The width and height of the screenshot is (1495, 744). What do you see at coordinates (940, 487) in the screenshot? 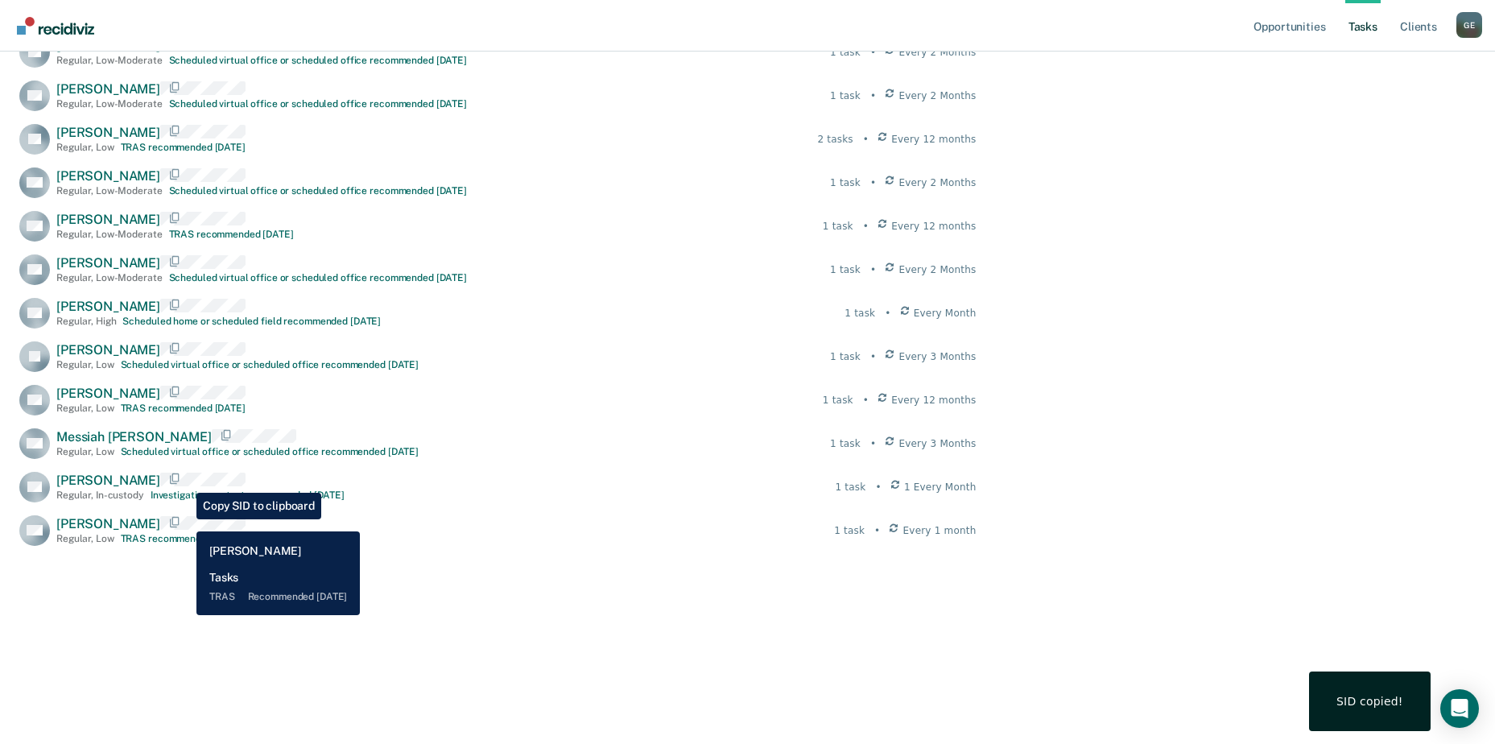
I see `span: 1 Every Month` at bounding box center [940, 487].